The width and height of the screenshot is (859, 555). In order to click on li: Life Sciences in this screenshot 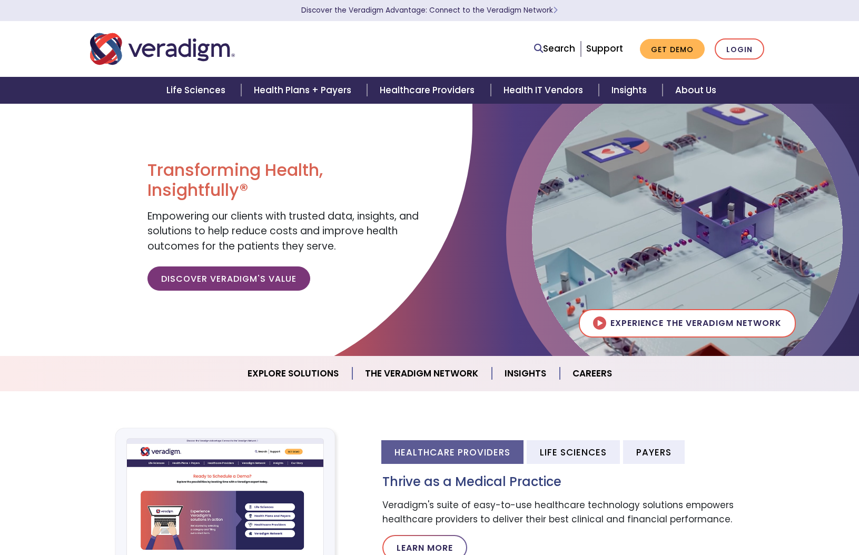, I will do `click(573, 452)`.